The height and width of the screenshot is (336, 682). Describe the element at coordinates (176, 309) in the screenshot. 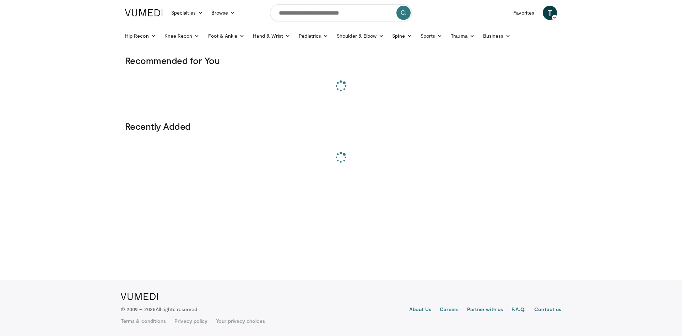

I see `span: All rights reserved` at that location.